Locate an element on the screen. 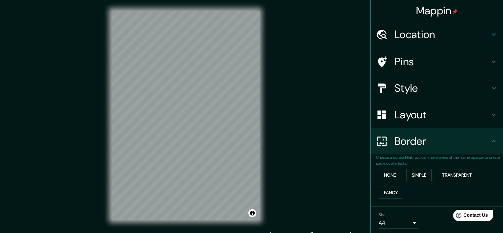 The width and height of the screenshot is (503, 233). div: Location is located at coordinates (437, 34).